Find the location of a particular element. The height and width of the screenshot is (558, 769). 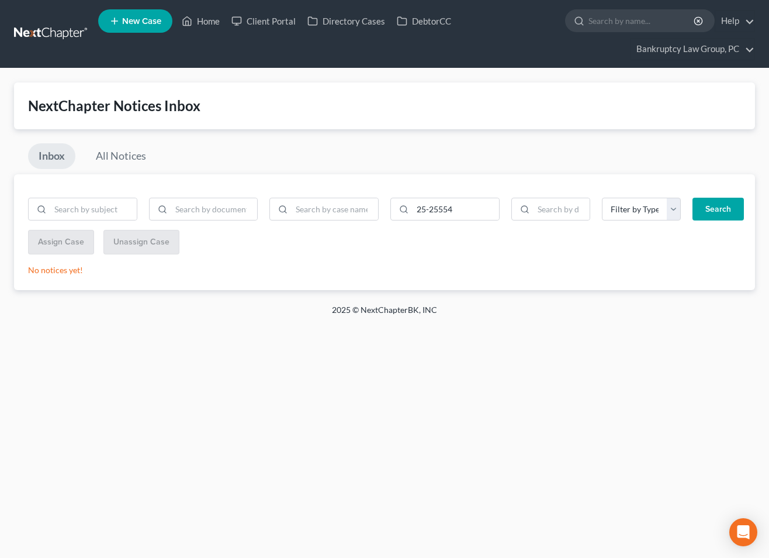

input: Search by document name is located at coordinates (215, 209).